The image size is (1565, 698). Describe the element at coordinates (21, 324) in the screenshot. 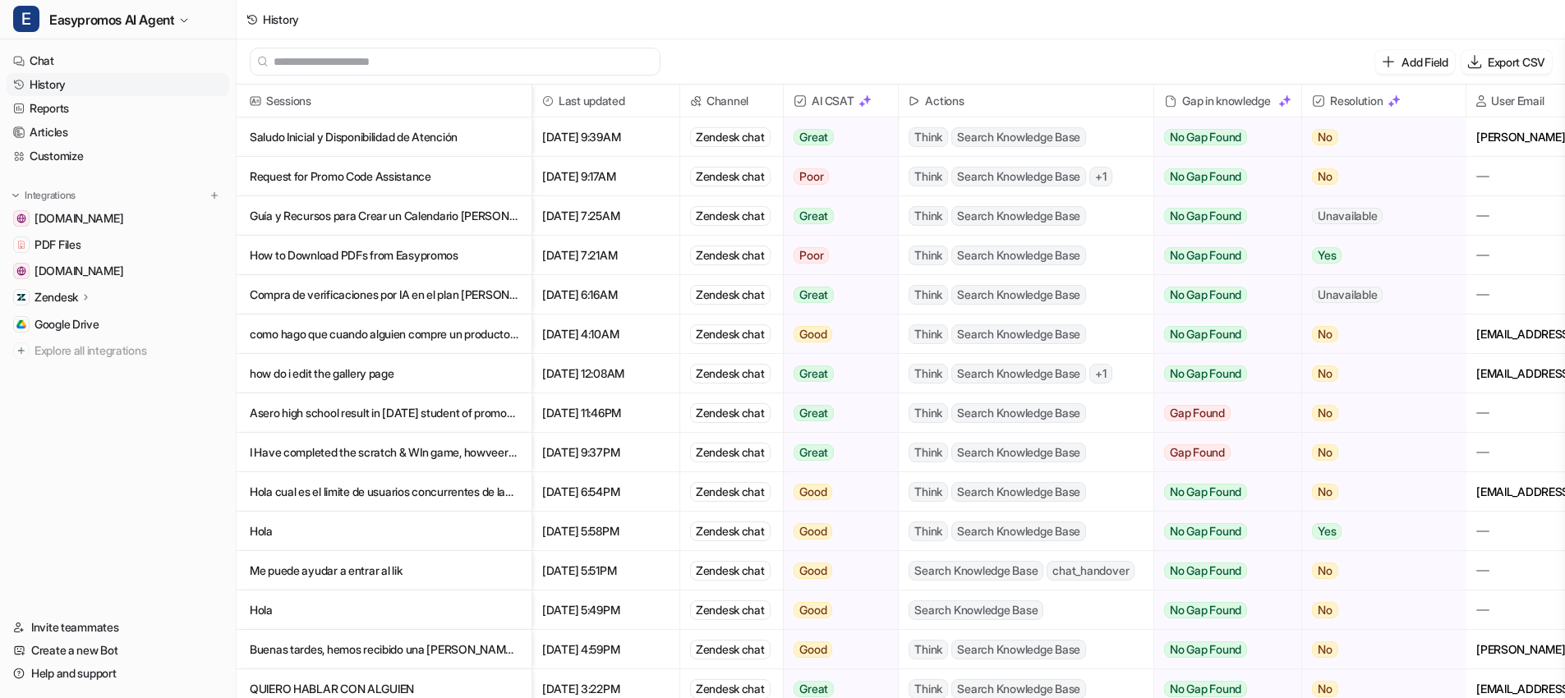

I see `img: Google Drive` at that location.